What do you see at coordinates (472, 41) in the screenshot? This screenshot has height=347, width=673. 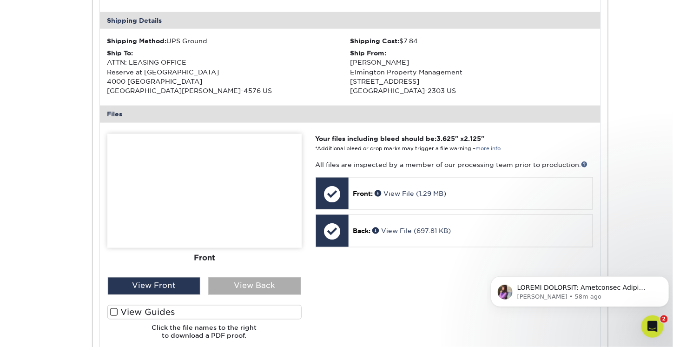 I see `div: $7.84` at bounding box center [472, 41].